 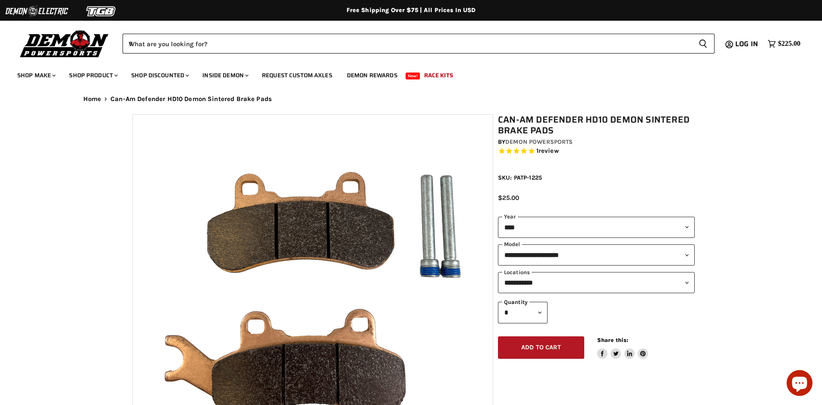 What do you see at coordinates (541, 347) in the screenshot?
I see `button: Add to cart` at bounding box center [541, 347].